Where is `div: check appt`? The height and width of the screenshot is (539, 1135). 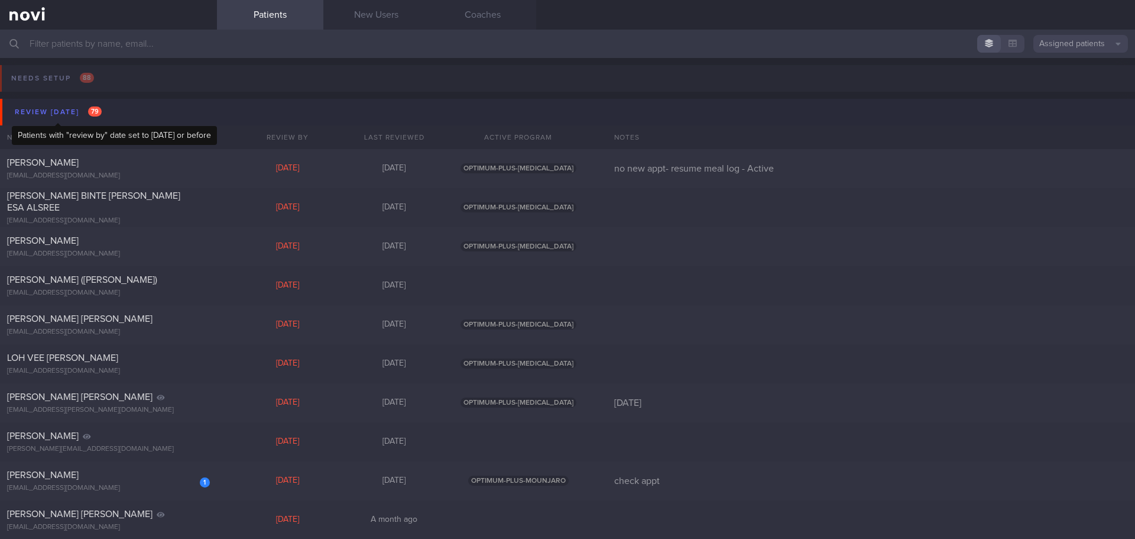
div: check appt is located at coordinates (871, 481).